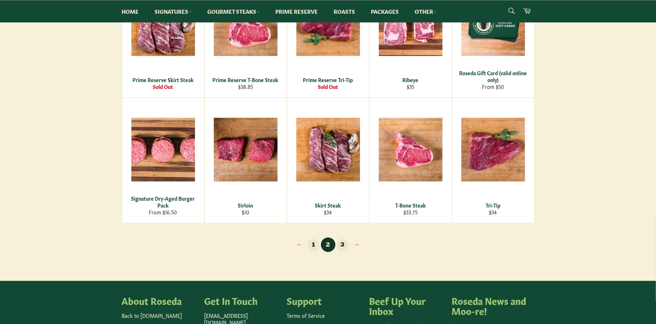 The height and width of the screenshot is (324, 656). Describe the element at coordinates (160, 301) in the screenshot. I see `h4: About Roseda` at that location.